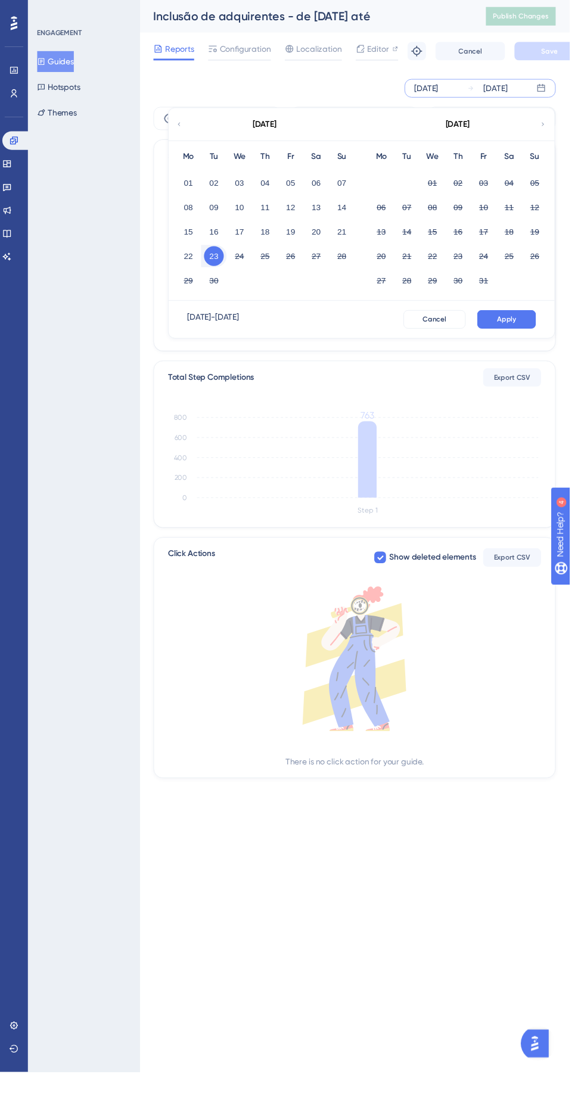  I want to click on span: Click Actions, so click(196, 572).